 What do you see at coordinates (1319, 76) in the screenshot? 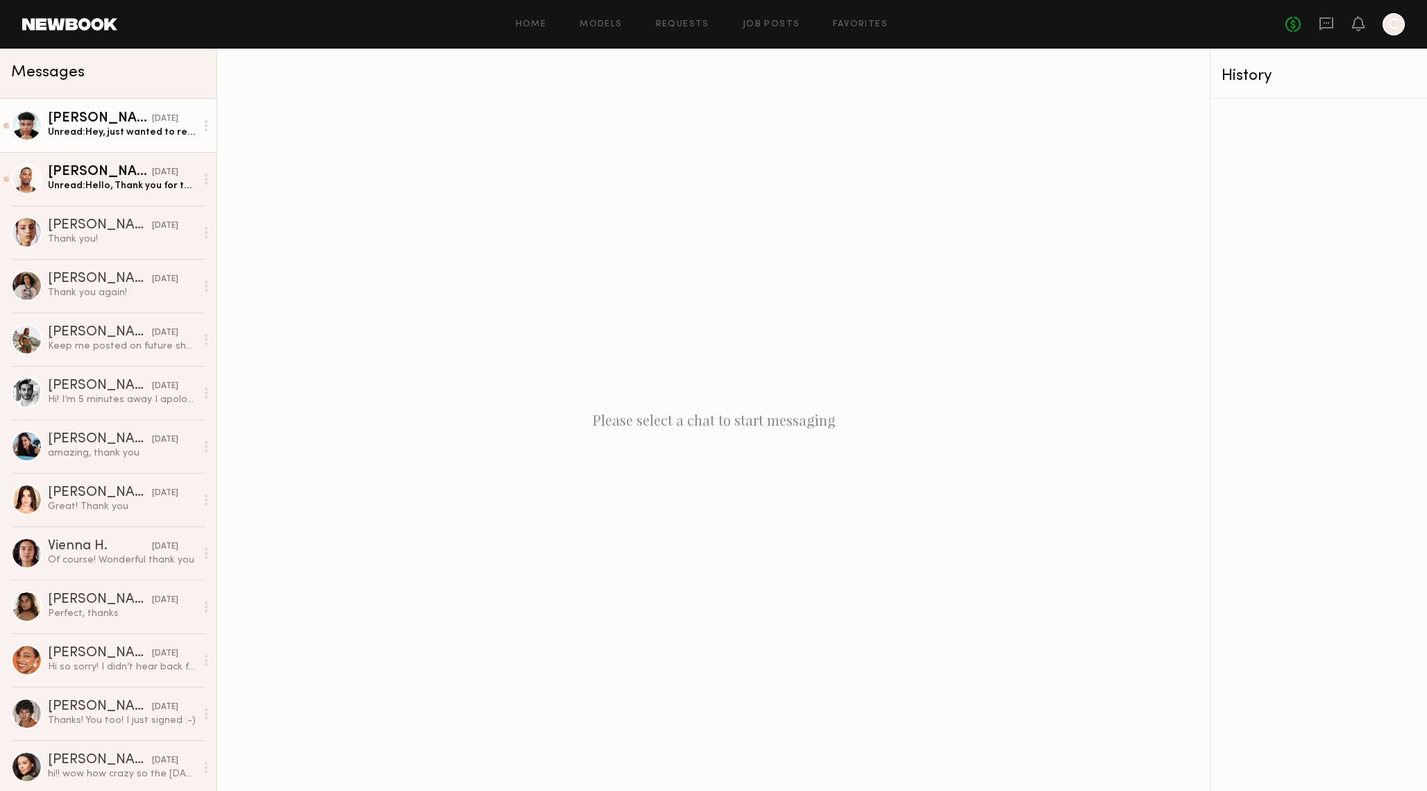
I see `div: History` at bounding box center [1319, 76].